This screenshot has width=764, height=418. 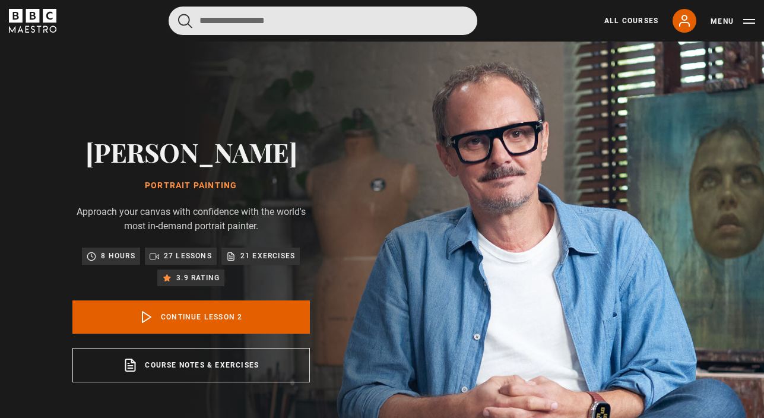 I want to click on a: BBC Maestro, so click(x=33, y=21).